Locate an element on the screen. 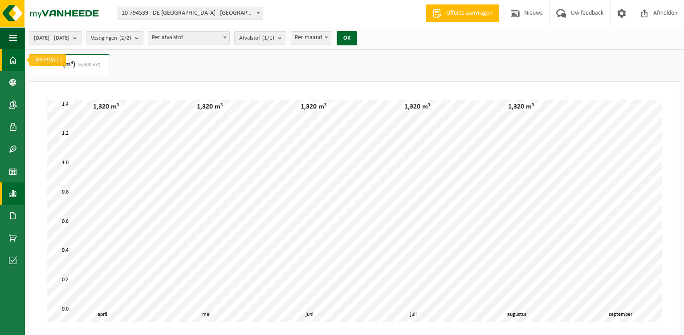 This screenshot has height=335, width=684. a: Offerte aanvragen is located at coordinates (462, 13).